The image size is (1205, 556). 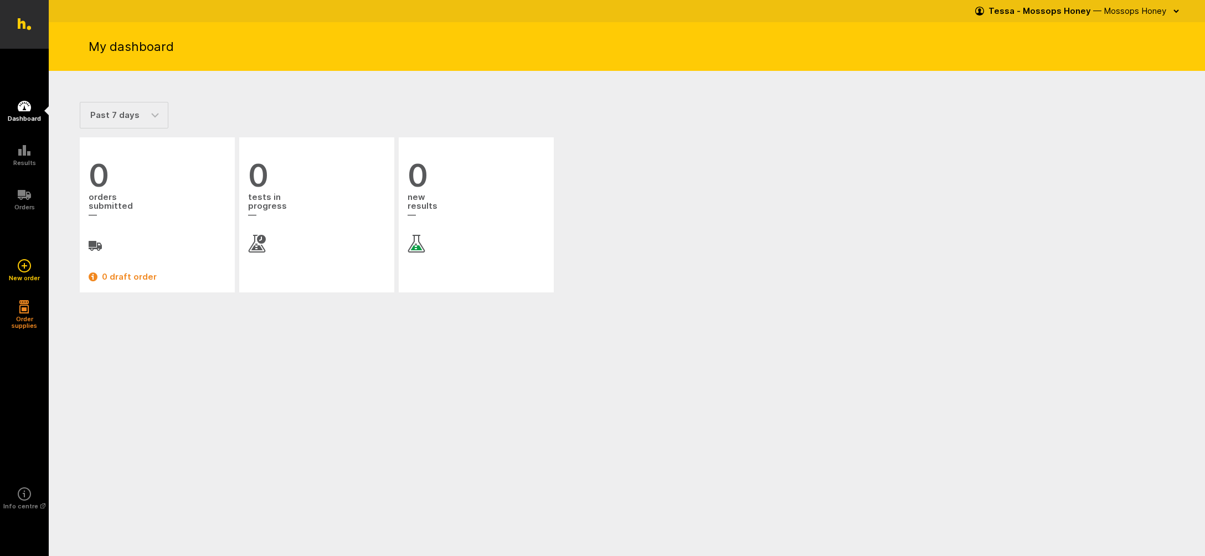 I want to click on h5: Order supplies, so click(x=24, y=322).